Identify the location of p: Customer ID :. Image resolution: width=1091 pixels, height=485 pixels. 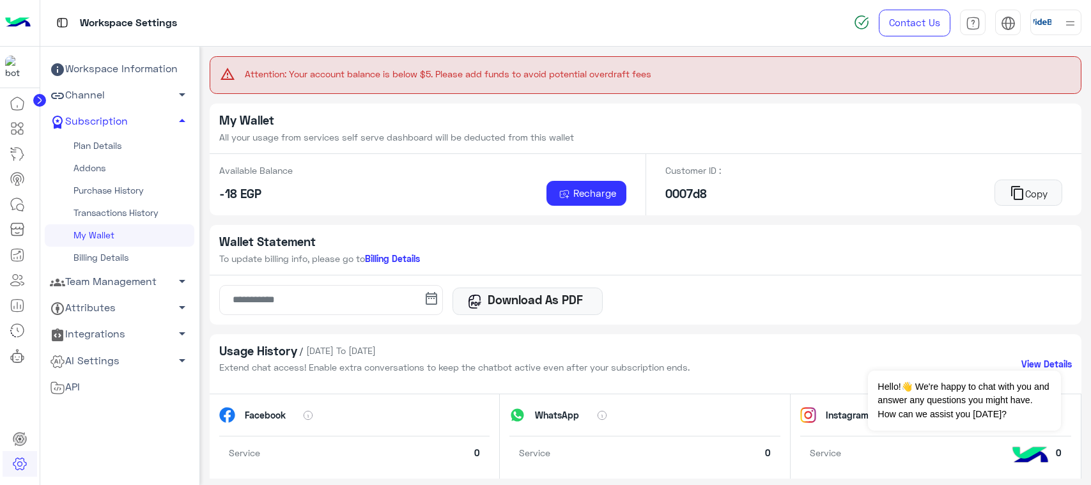
(693, 170).